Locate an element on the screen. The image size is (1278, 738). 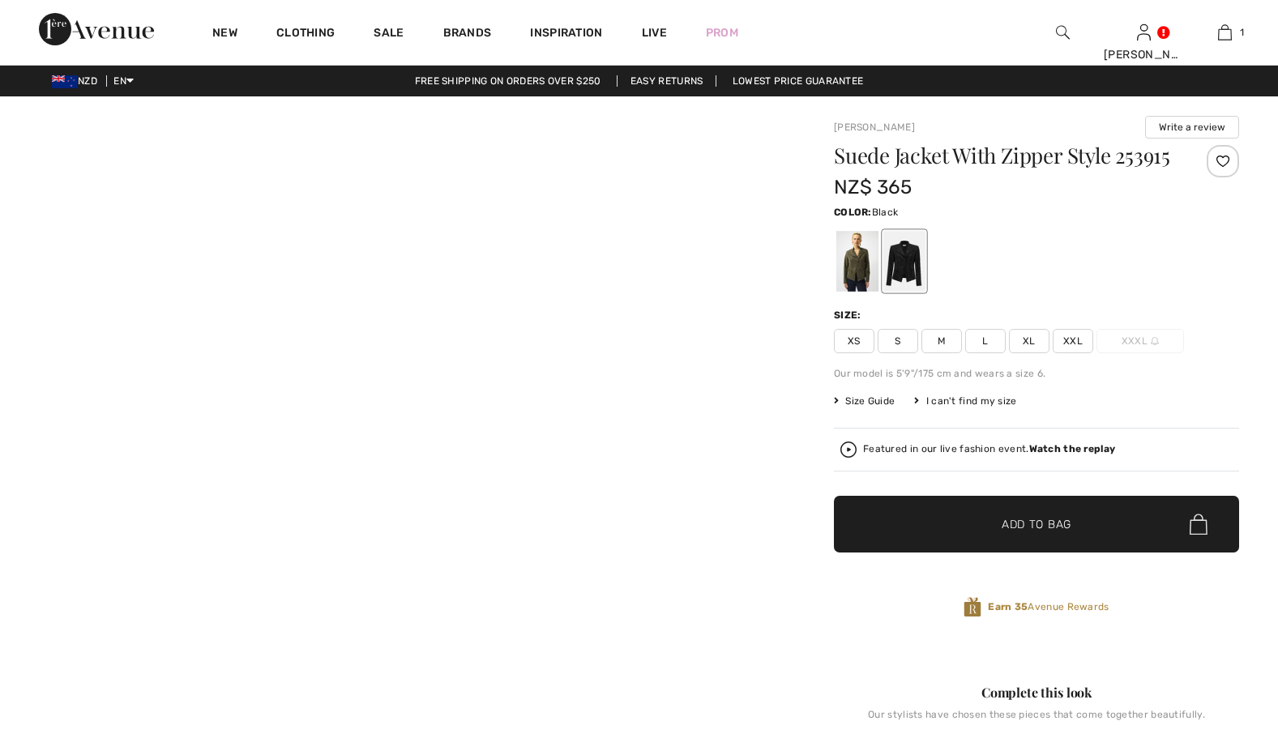
div: Our model is 5'9"/175 cm and wears a size 6. is located at coordinates (1037, 374).